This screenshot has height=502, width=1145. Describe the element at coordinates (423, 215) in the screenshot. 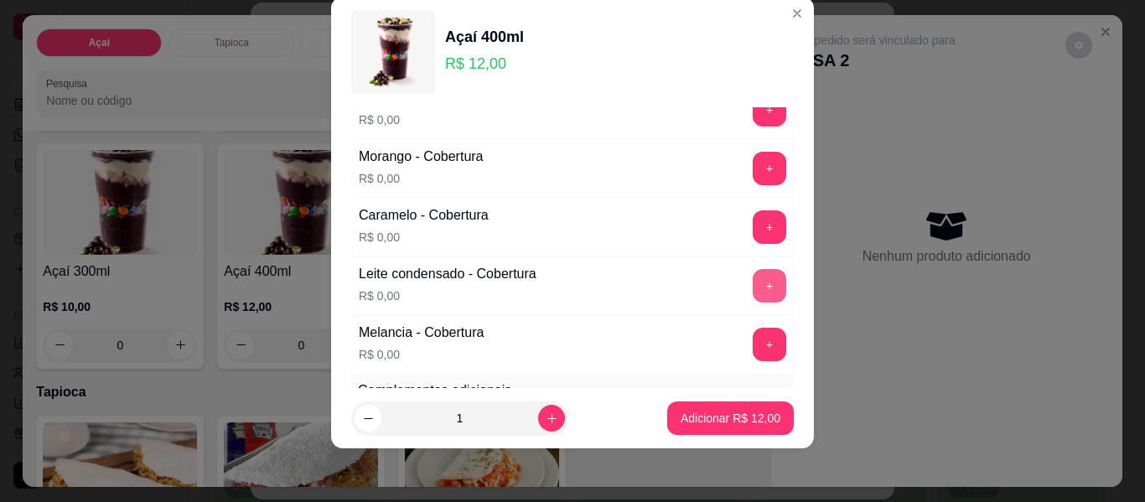

I see `div: Caramelo - Cobertura` at that location.